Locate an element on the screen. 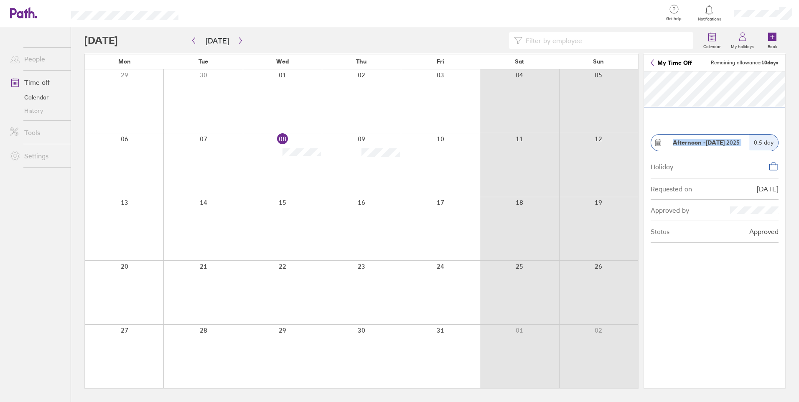  a: Notifications is located at coordinates (709, 13).